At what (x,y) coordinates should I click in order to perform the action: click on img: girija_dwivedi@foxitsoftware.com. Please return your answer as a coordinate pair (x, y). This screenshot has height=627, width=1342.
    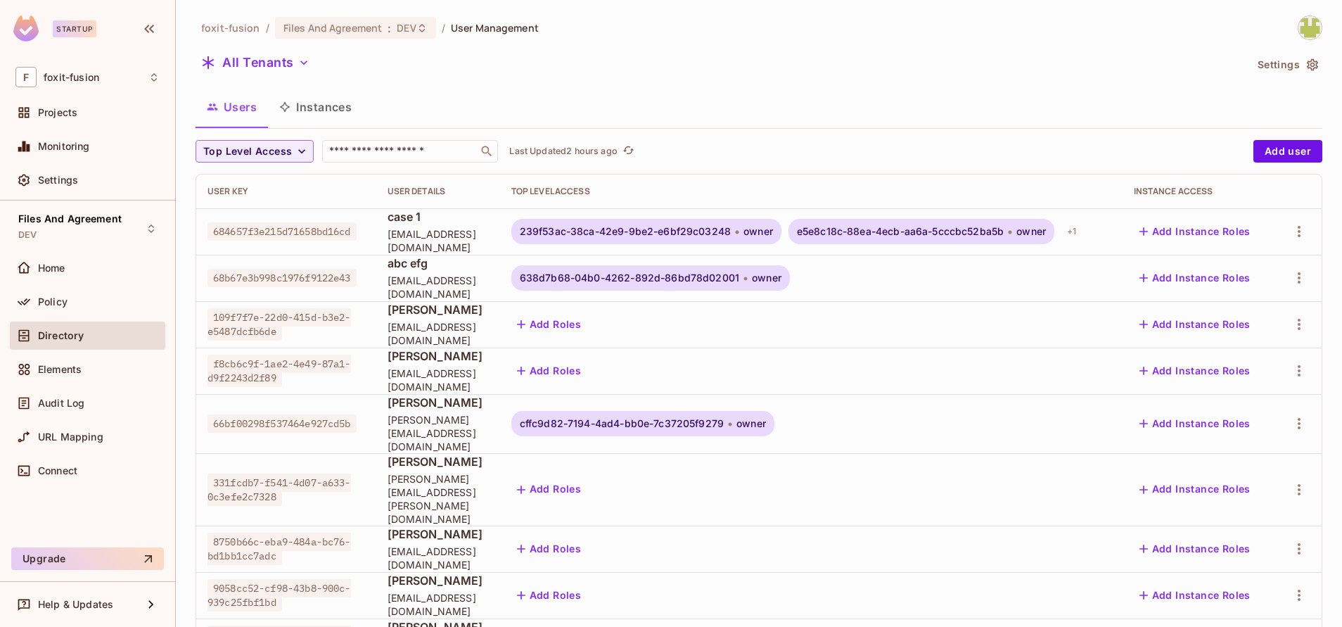
    Looking at the image, I should click on (1310, 27).